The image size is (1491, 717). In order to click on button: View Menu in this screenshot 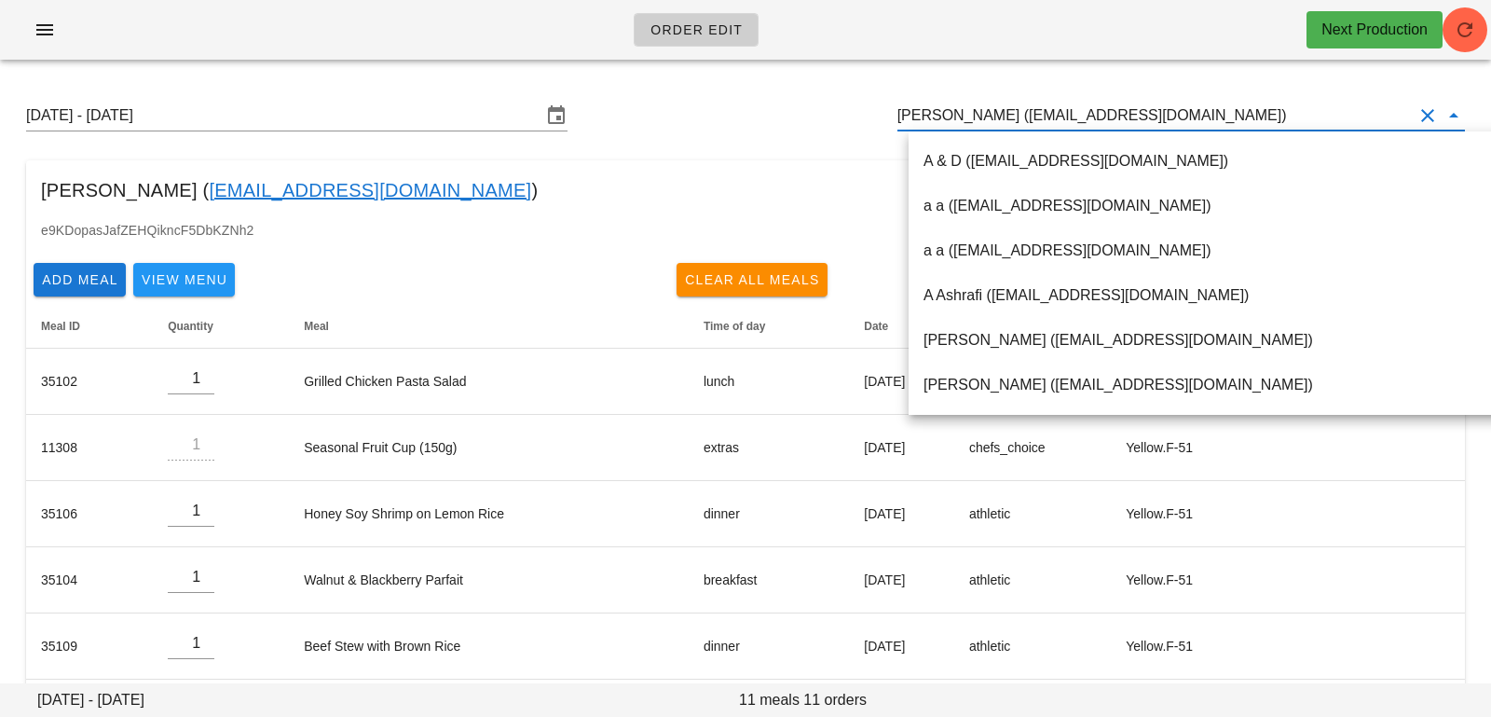, I will do `click(184, 280)`.